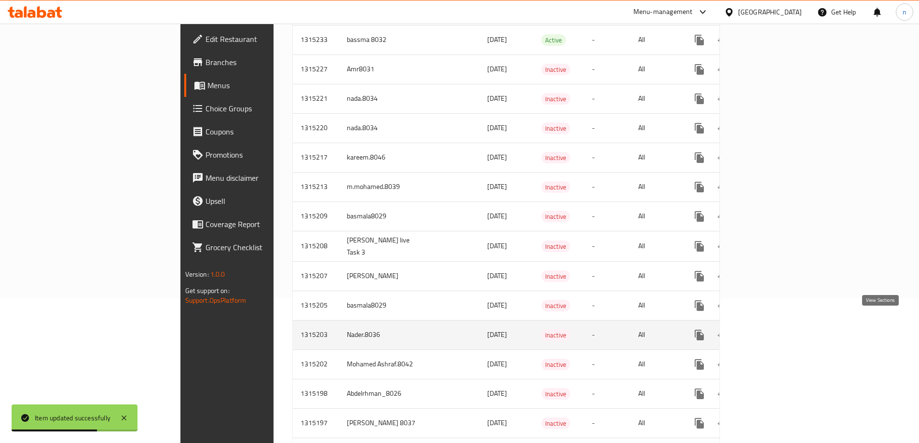  I want to click on div: Active, so click(553, 40).